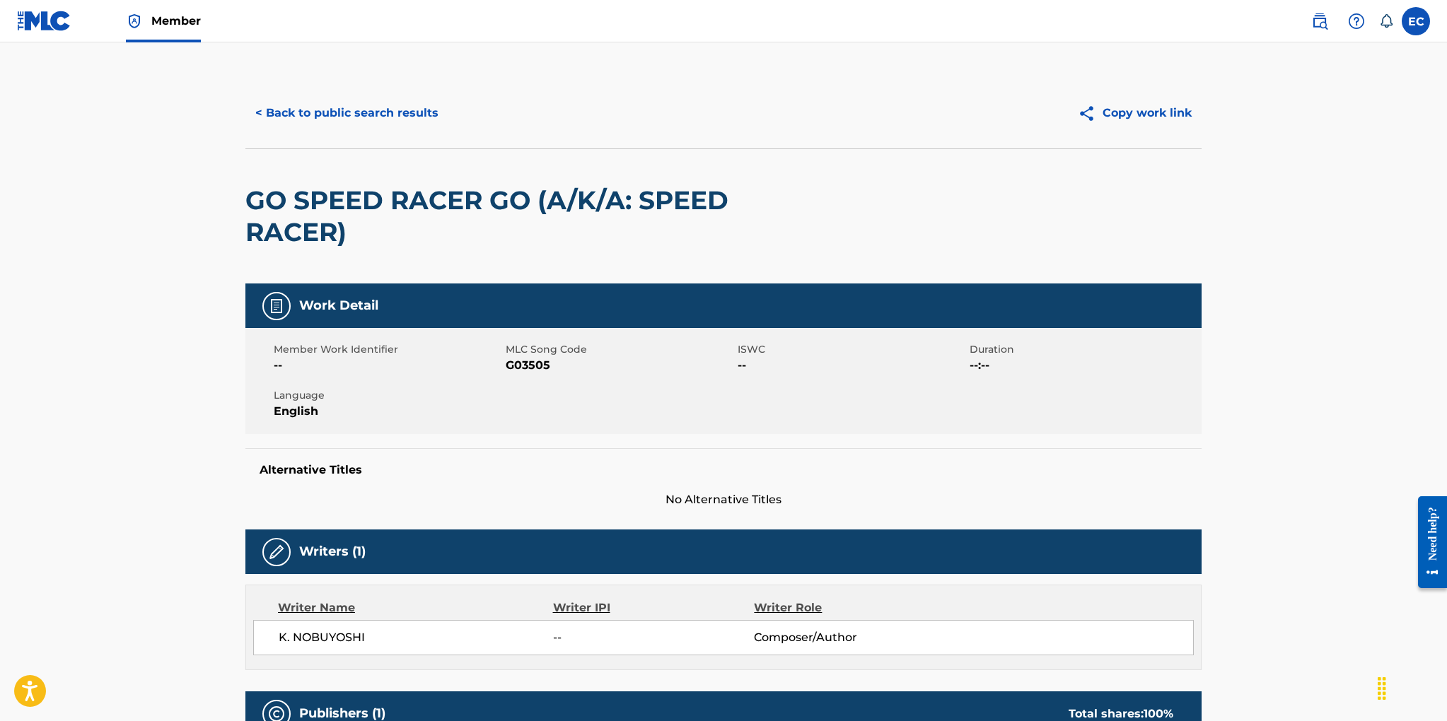  What do you see at coordinates (1320, 21) in the screenshot?
I see `a: Public Search` at bounding box center [1320, 21].